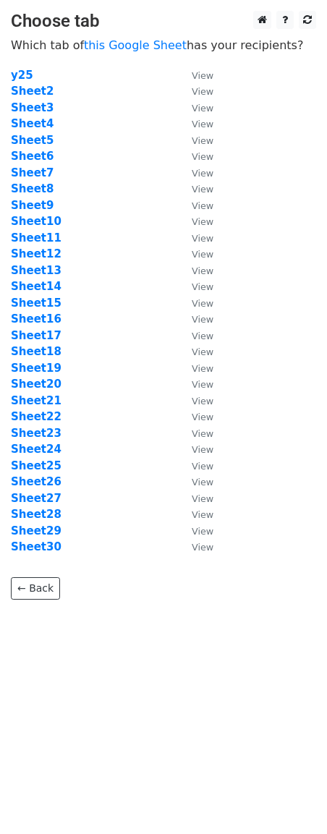 The height and width of the screenshot is (834, 327). What do you see at coordinates (32, 108) in the screenshot?
I see `strong: Sheet3` at bounding box center [32, 108].